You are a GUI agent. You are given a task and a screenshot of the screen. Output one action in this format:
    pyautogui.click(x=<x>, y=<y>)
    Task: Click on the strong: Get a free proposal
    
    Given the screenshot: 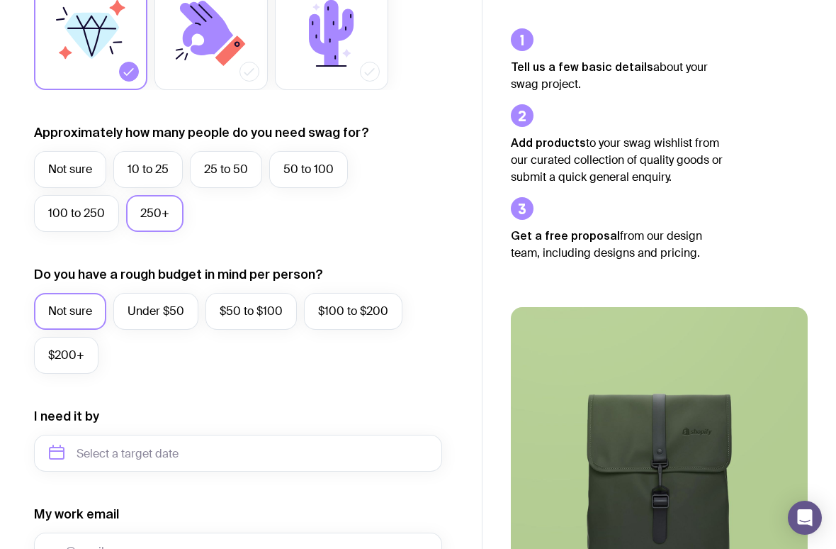 What is the action you would take?
    pyautogui.click(x=566, y=235)
    